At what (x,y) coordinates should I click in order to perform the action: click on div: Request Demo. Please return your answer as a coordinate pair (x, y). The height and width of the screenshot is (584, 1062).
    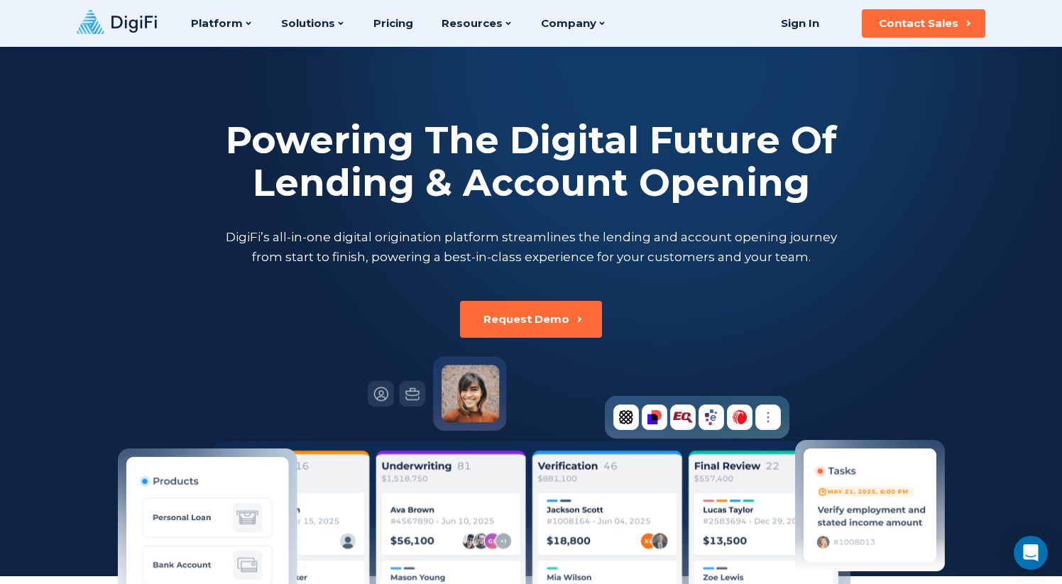
    Looking at the image, I should click on (526, 320).